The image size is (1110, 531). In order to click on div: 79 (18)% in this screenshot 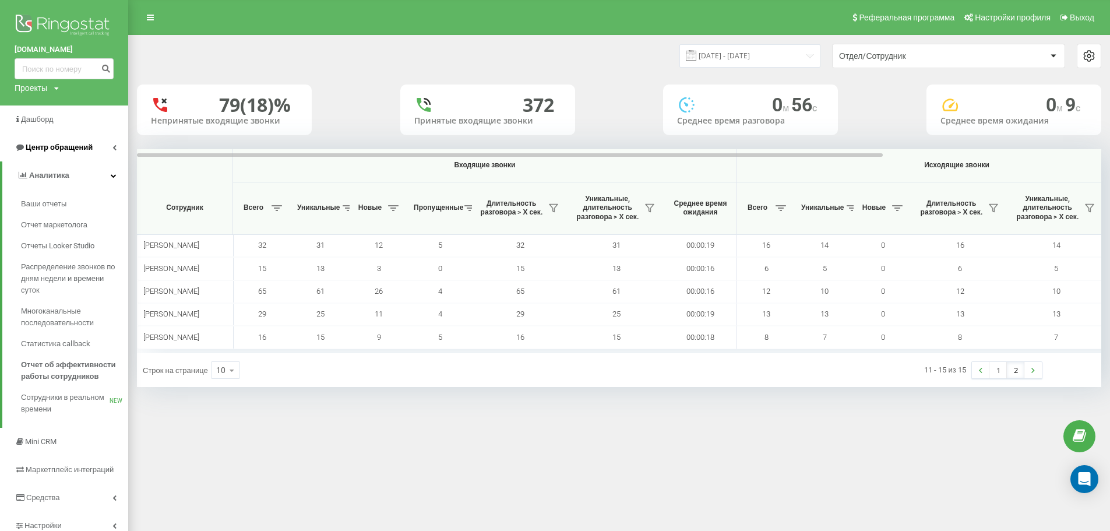, I will do `click(255, 105)`.